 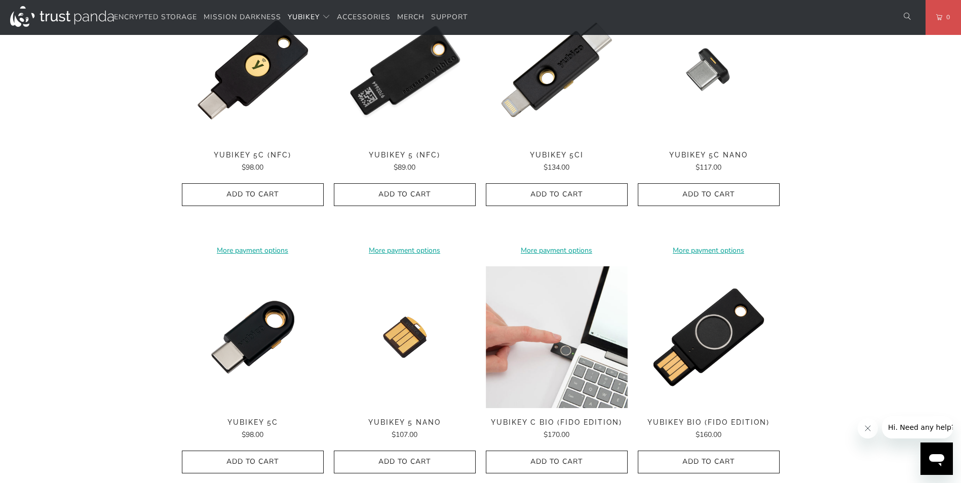 I want to click on summary: YubiKey, so click(x=309, y=17).